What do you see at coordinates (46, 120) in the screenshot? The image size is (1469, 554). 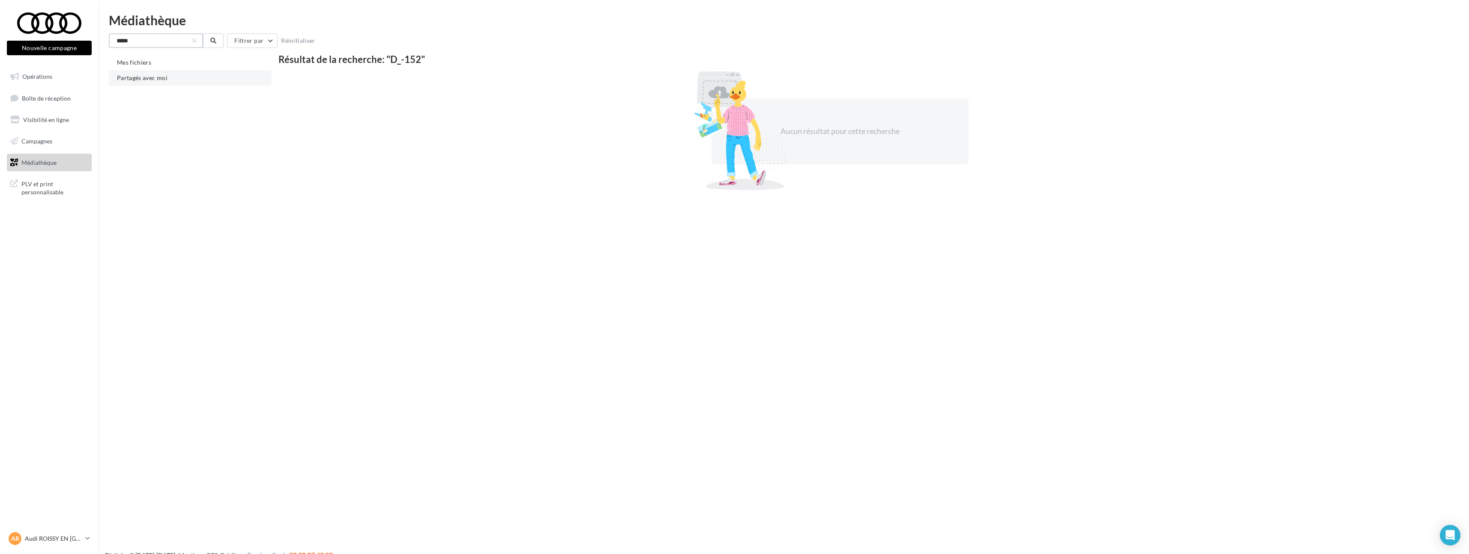 I see `span: Visibilité en ligne` at bounding box center [46, 120].